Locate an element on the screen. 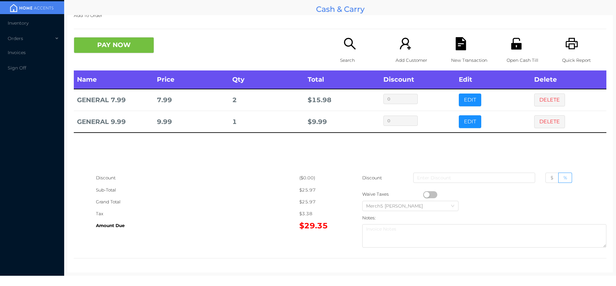  td: $ 15.98 is located at coordinates (342, 100).